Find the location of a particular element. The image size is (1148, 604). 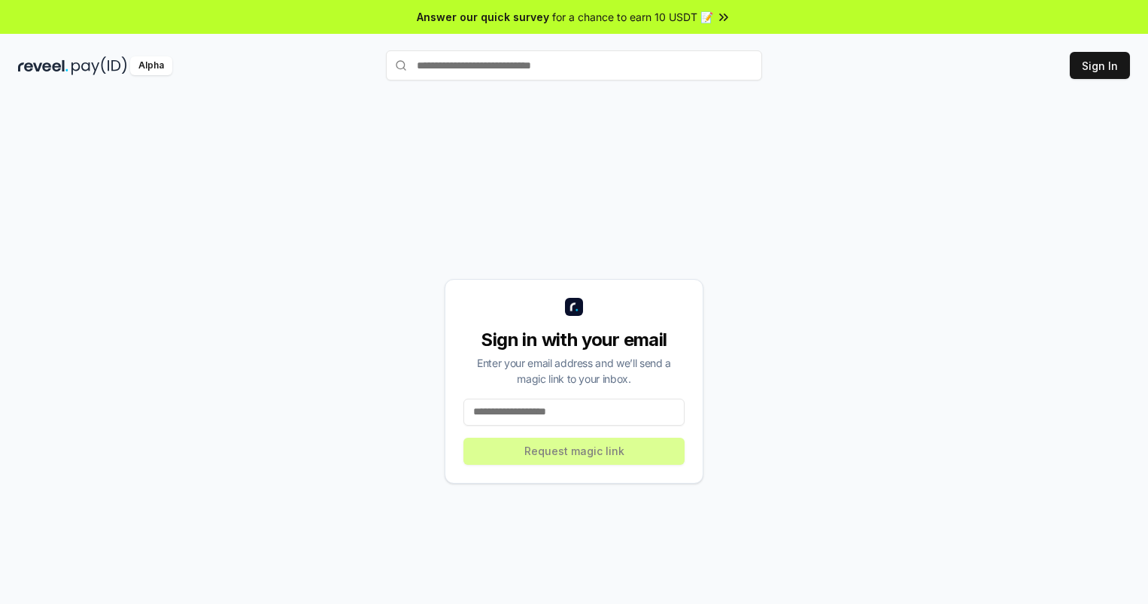

div: Sign in with your email is located at coordinates (574, 340).